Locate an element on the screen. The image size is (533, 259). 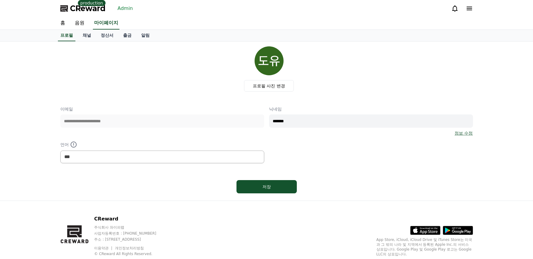
p: 이메일 is located at coordinates (162, 109).